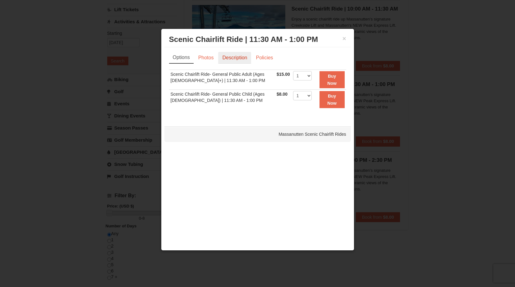  Describe the element at coordinates (181, 58) in the screenshot. I see `a: Options` at that location.